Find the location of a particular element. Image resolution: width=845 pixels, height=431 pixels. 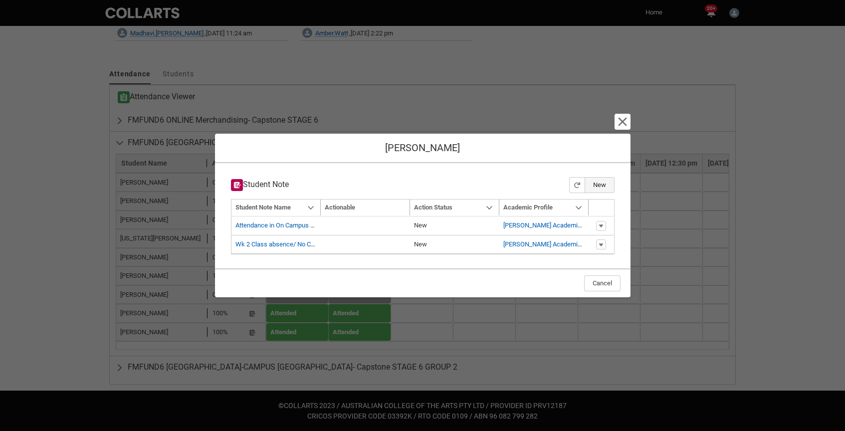

button: Cancel is located at coordinates (602, 283).